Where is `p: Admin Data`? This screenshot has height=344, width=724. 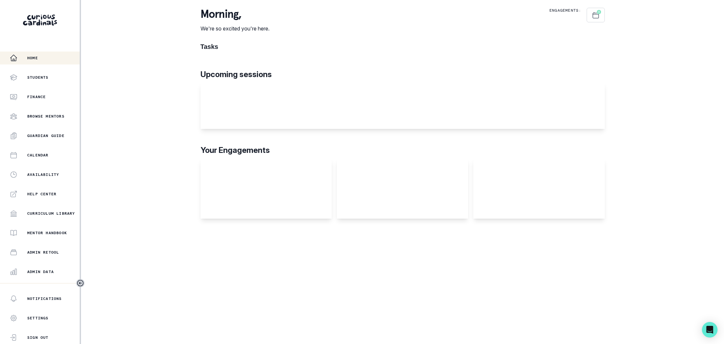
p: Admin Data is located at coordinates (40, 272).